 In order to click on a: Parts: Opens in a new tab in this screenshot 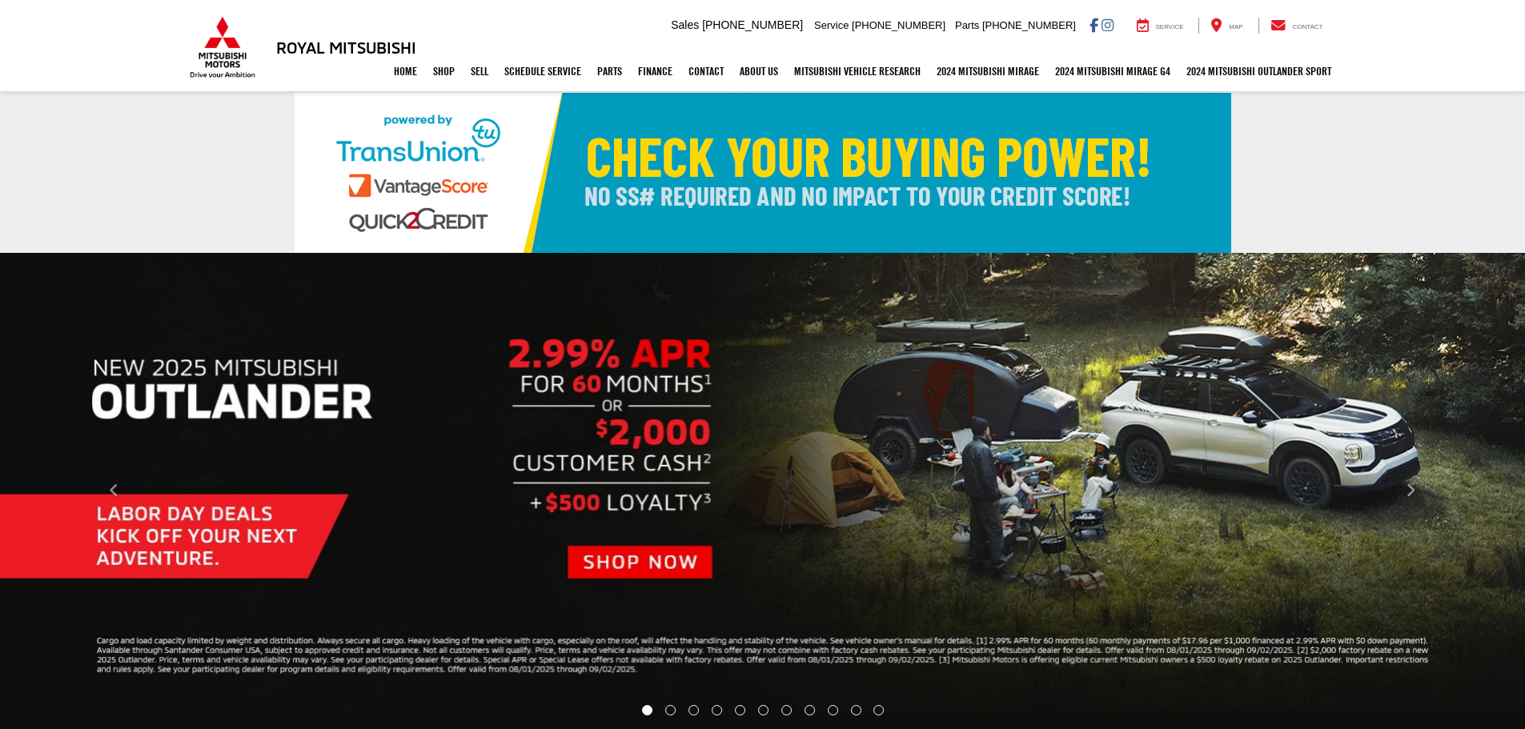, I will do `click(609, 71)`.